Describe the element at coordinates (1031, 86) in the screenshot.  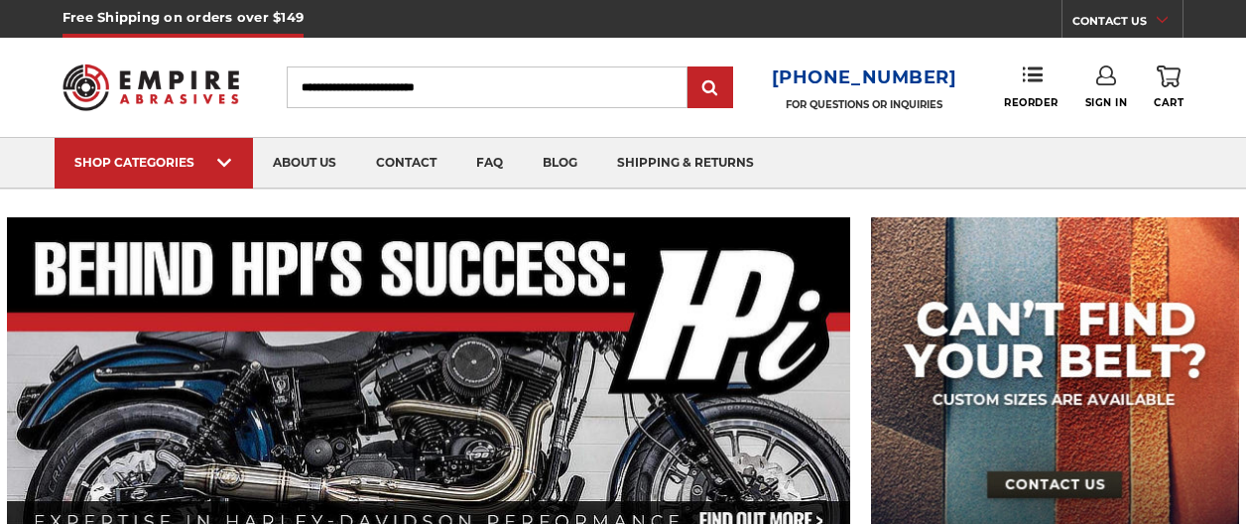
I see `a: Reorder` at that location.